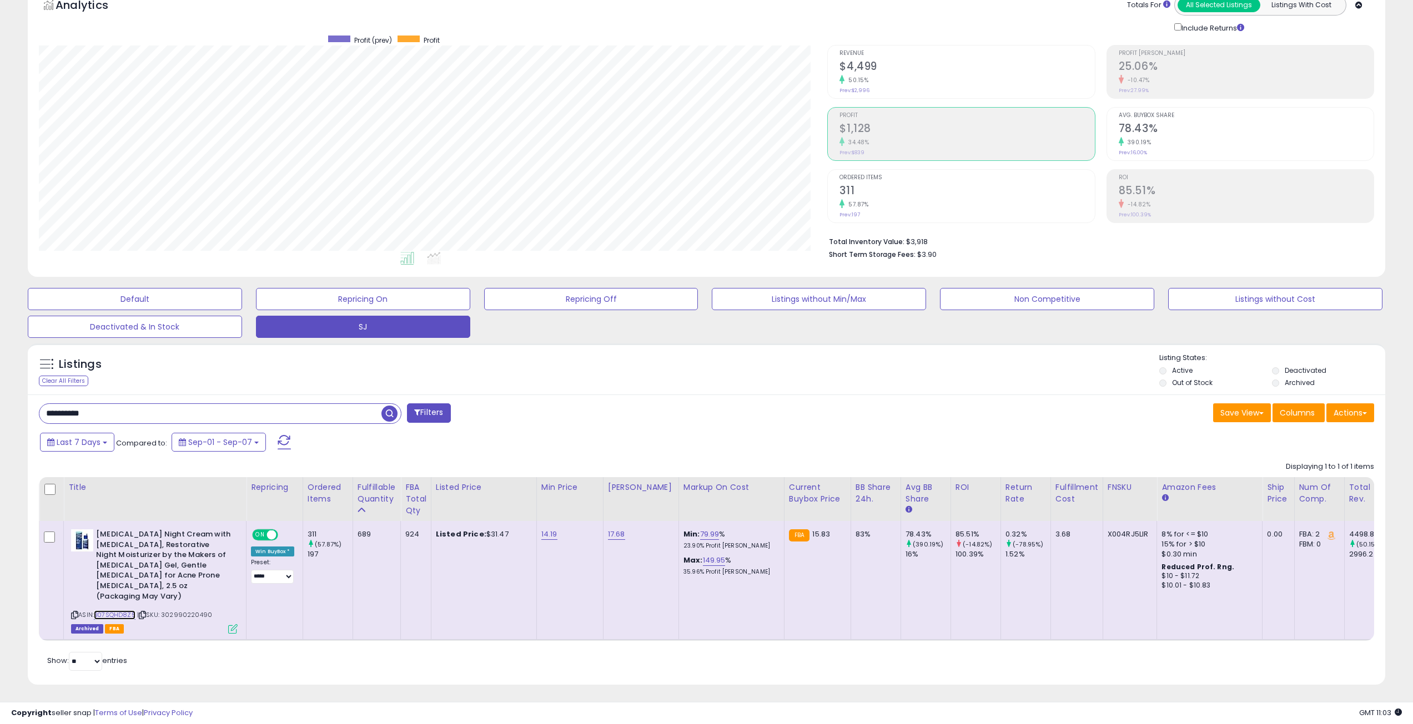  What do you see at coordinates (135, 327) in the screenshot?
I see `button: Deactivated & In Stock` at bounding box center [135, 327].